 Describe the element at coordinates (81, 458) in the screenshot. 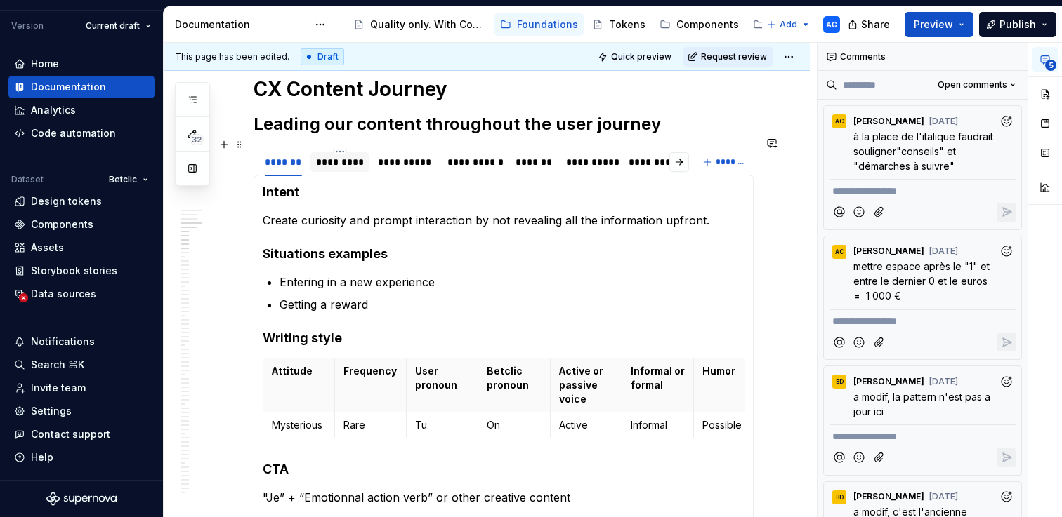

I see `button: Help` at that location.